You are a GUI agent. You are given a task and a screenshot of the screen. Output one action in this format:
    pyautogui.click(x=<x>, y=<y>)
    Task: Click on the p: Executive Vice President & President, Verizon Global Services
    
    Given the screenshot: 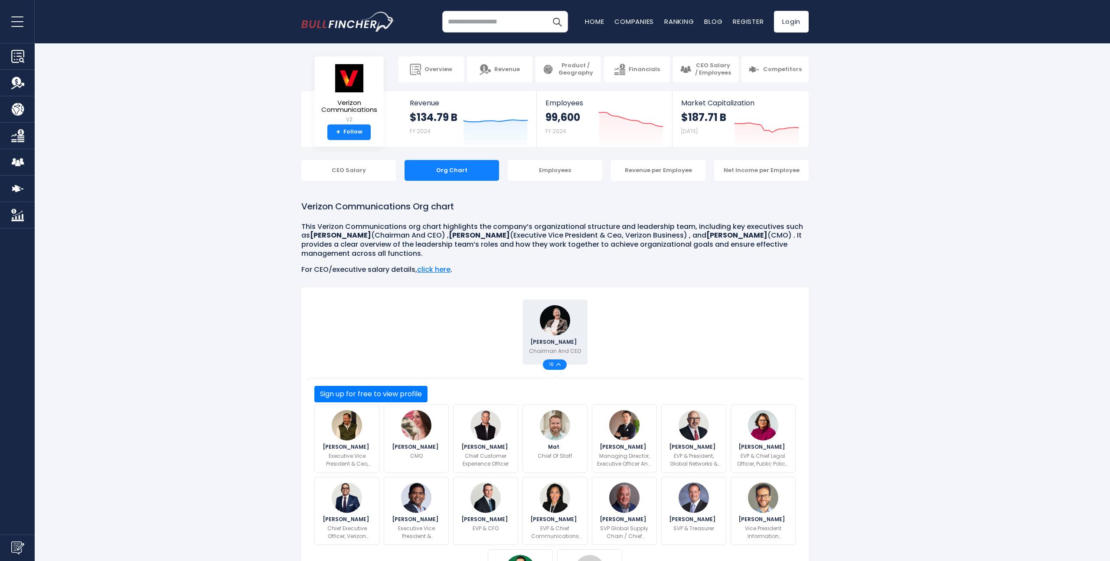 What is the action you would take?
    pyautogui.click(x=416, y=532)
    